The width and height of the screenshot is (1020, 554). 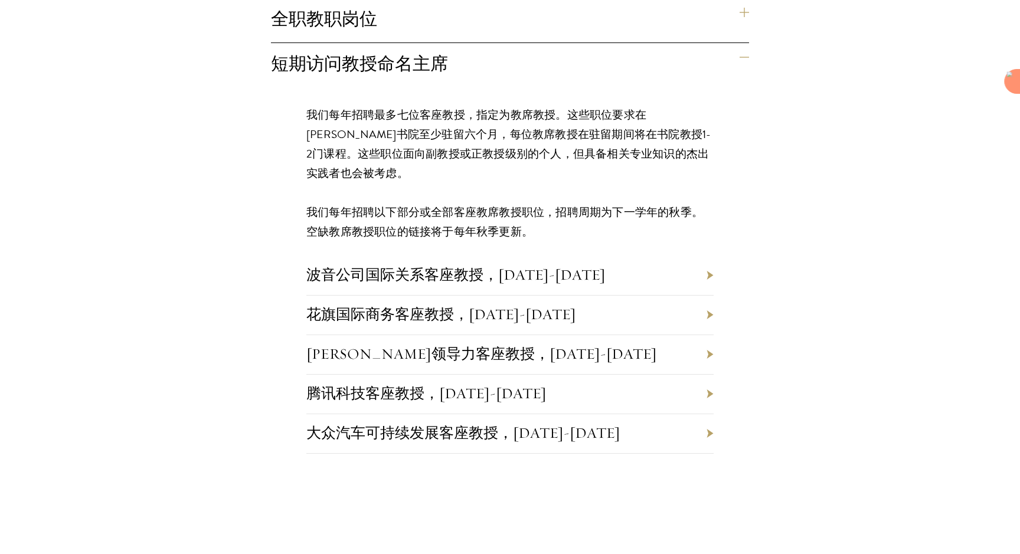 What do you see at coordinates (360, 64) in the screenshot?
I see `font: 短期访问教授命名主席` at bounding box center [360, 64].